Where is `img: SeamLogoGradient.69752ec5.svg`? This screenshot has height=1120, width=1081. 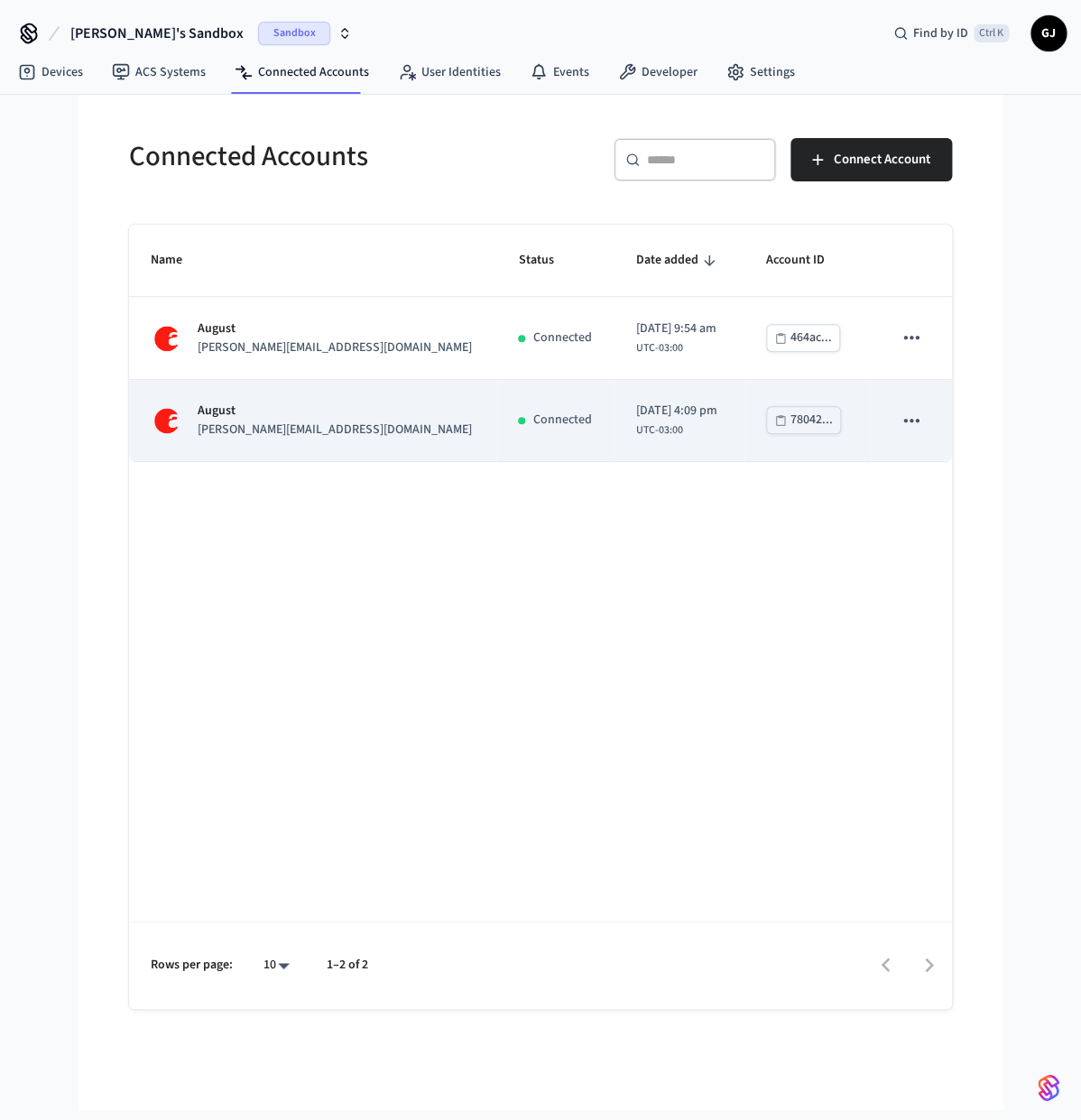 img: SeamLogoGradient.69752ec5.svg is located at coordinates (1048, 1087).